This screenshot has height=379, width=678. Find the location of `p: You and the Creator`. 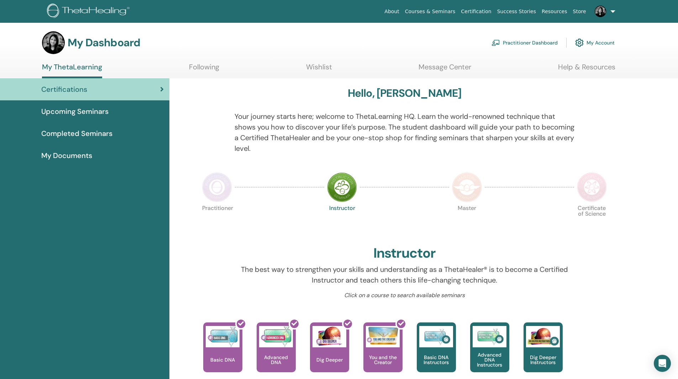

p: You and the Creator is located at coordinates (383, 360).